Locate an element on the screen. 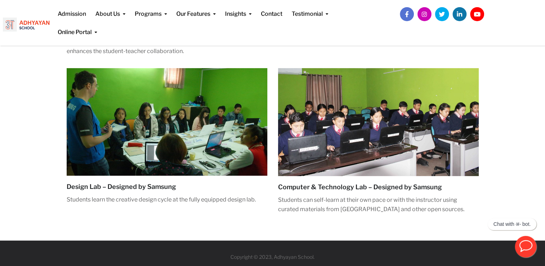 This screenshot has width=545, height=266. p: Students can self-learn at their own pace or with the instructor using curated materials from [GE... is located at coordinates (378, 204).